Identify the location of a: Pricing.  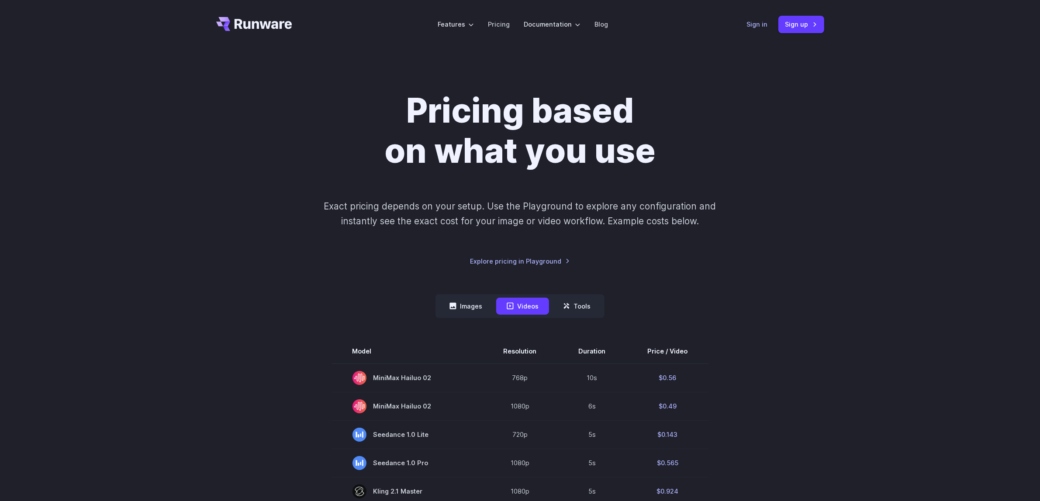
(499, 24).